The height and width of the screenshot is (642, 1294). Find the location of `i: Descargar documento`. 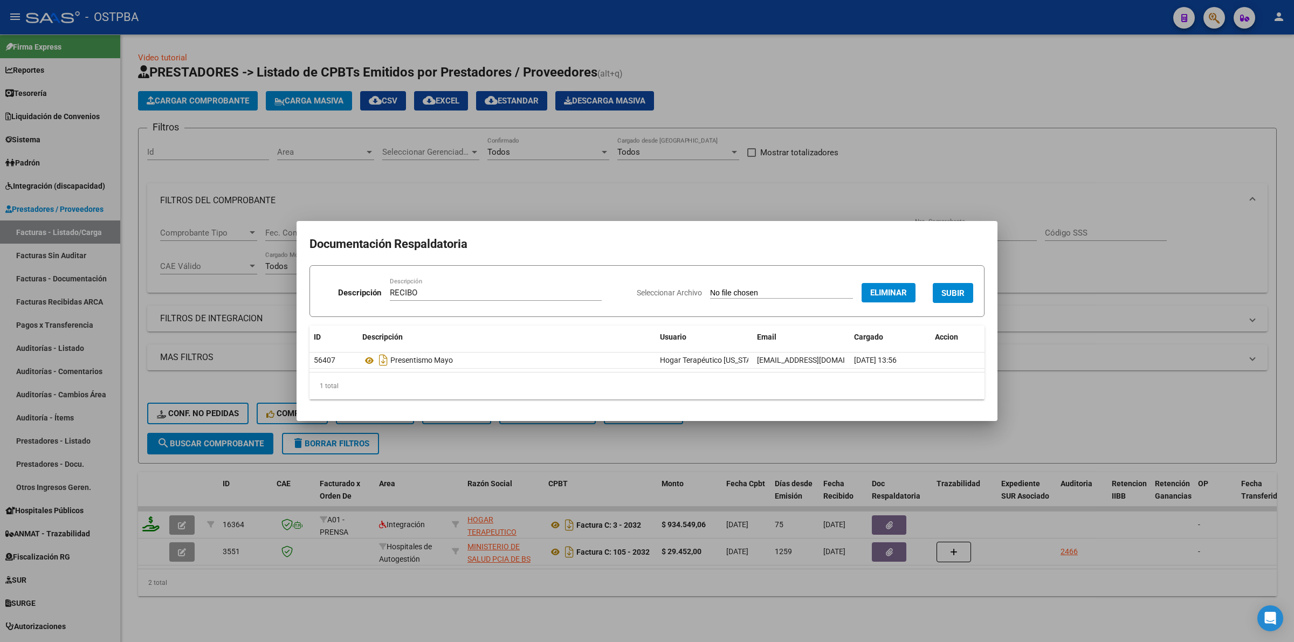

i: Descargar documento is located at coordinates (383, 360).